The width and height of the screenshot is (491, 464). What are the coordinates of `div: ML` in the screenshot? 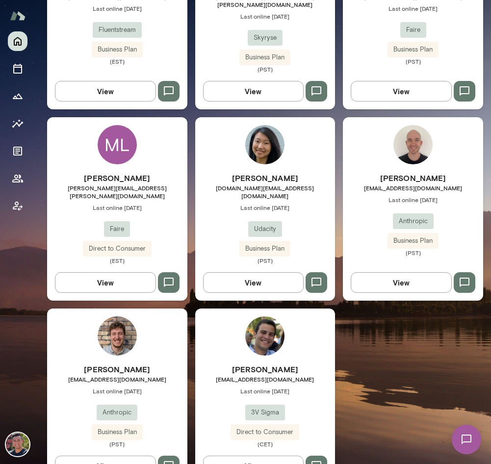 It's located at (117, 145).